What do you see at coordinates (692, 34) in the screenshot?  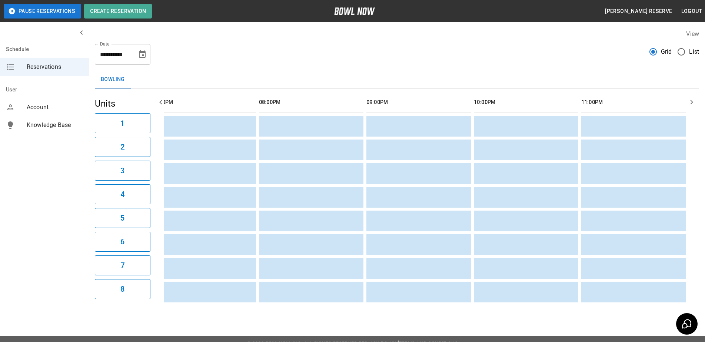 I see `label: View` at bounding box center [692, 34].